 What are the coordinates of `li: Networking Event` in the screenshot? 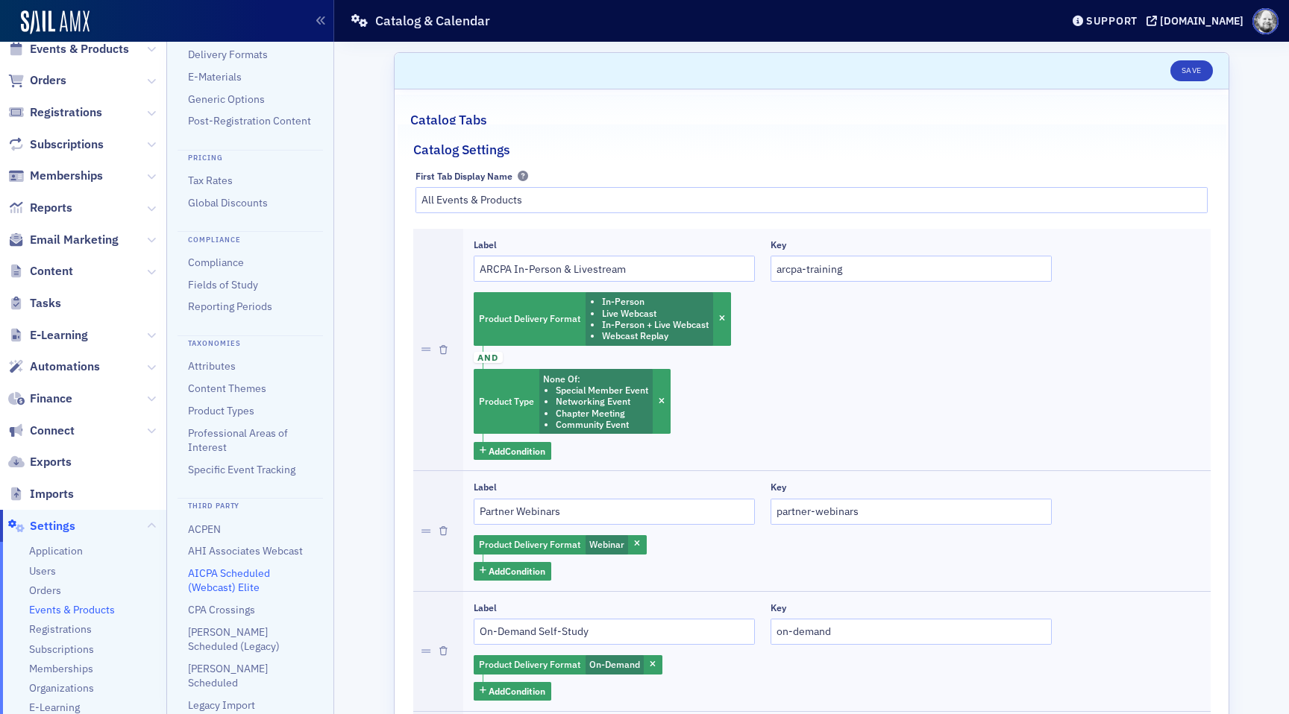 It's located at (602, 401).